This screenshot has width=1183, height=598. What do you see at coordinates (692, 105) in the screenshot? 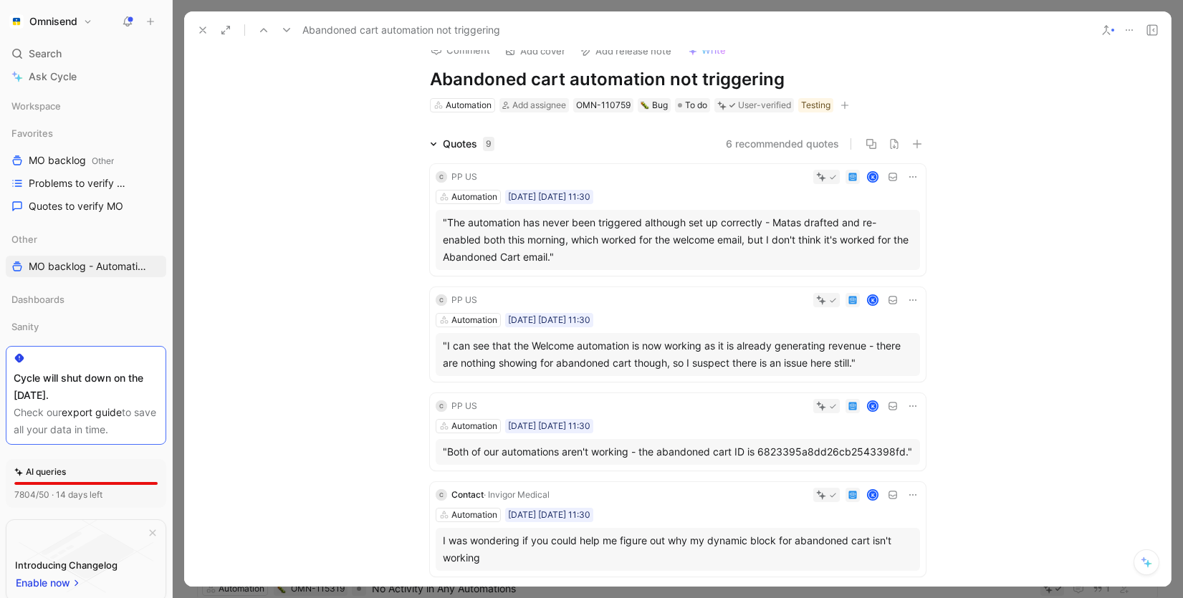
I see `div: To do` at bounding box center [692, 105].